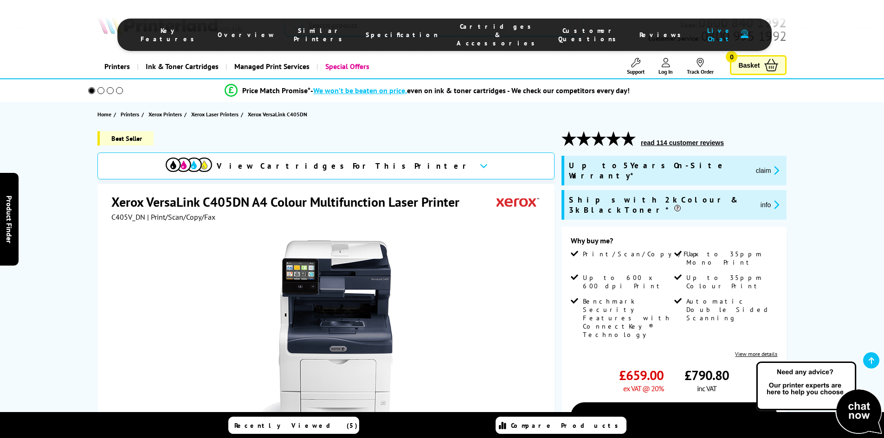 This screenshot has height=438, width=884. What do you see at coordinates (636, 71) in the screenshot?
I see `span: Support` at bounding box center [636, 71].